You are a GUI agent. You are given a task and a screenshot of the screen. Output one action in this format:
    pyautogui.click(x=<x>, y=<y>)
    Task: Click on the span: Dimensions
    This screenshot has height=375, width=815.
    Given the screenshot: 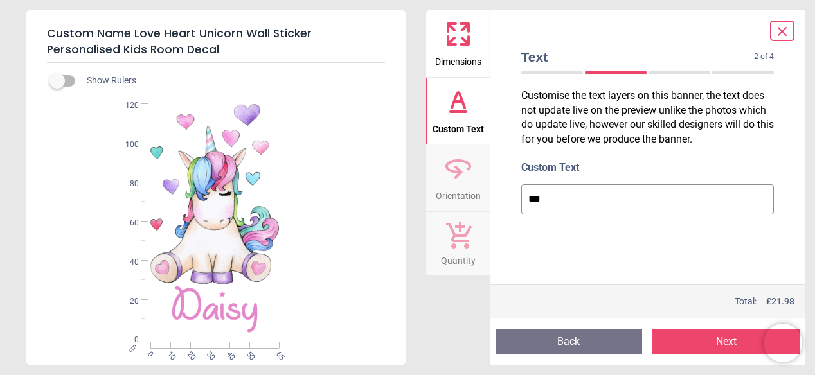 What is the action you would take?
    pyautogui.click(x=458, y=59)
    